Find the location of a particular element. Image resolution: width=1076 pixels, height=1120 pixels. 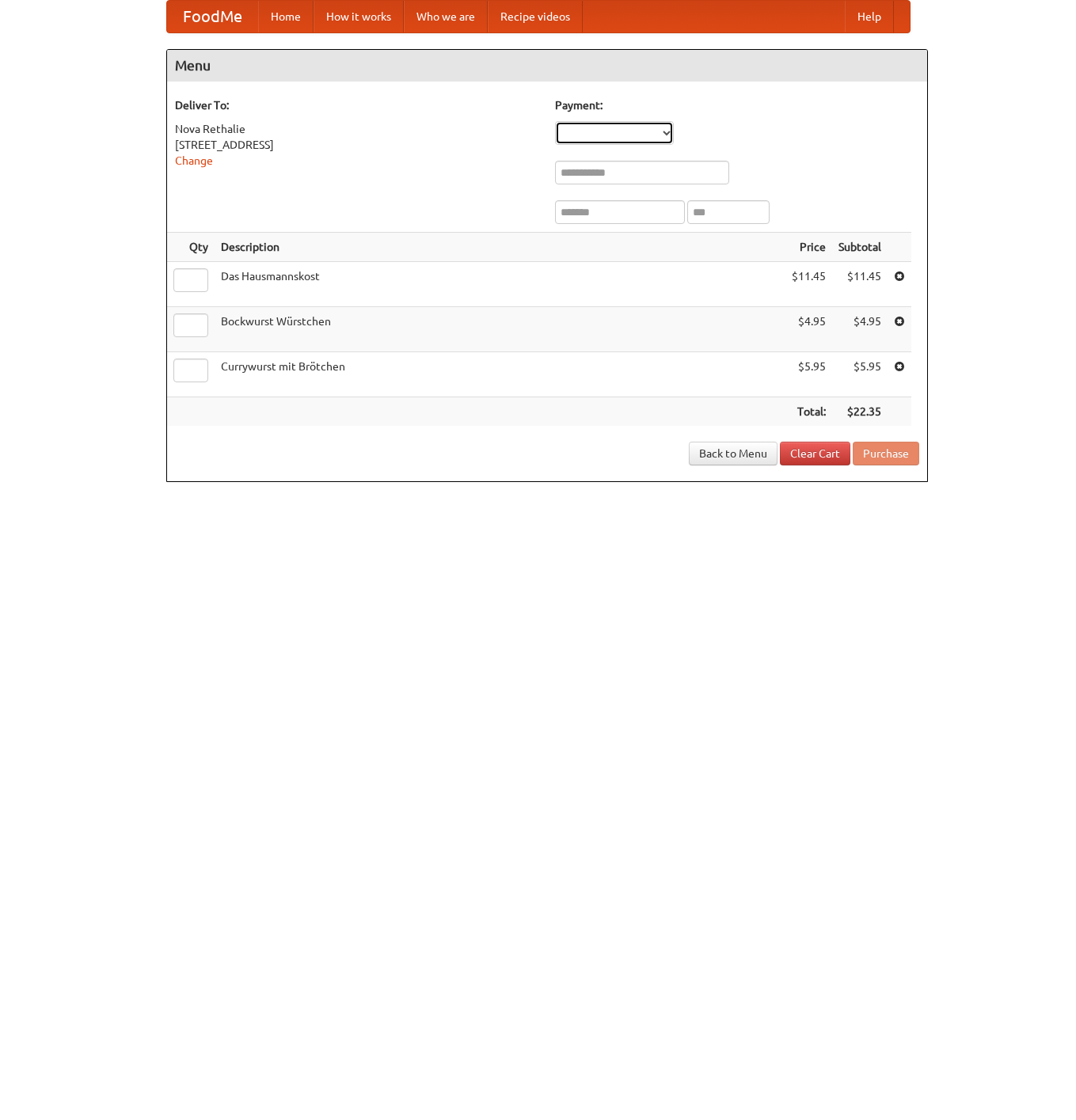

th: Total: is located at coordinates (809, 412).